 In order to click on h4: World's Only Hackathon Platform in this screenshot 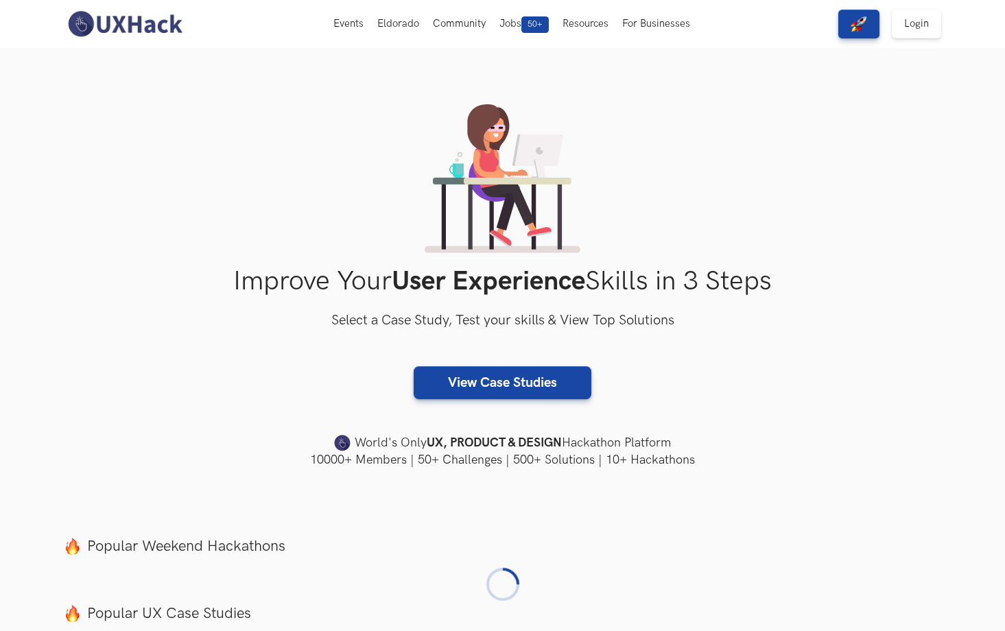, I will do `click(503, 443)`.